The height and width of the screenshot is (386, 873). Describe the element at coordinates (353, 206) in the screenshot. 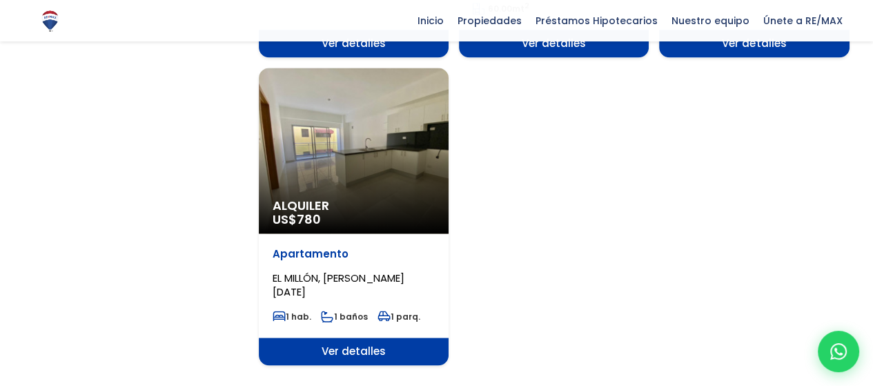

I see `span: Alquiler` at that location.